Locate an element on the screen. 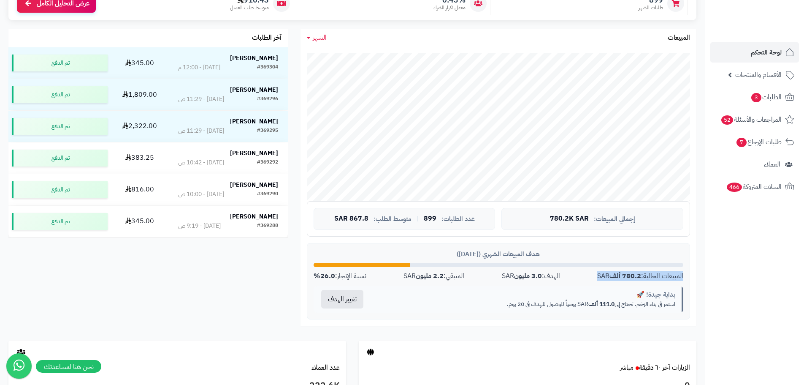 The width and height of the screenshot is (804, 385). div: المتبقي: SAR is located at coordinates (434, 276).